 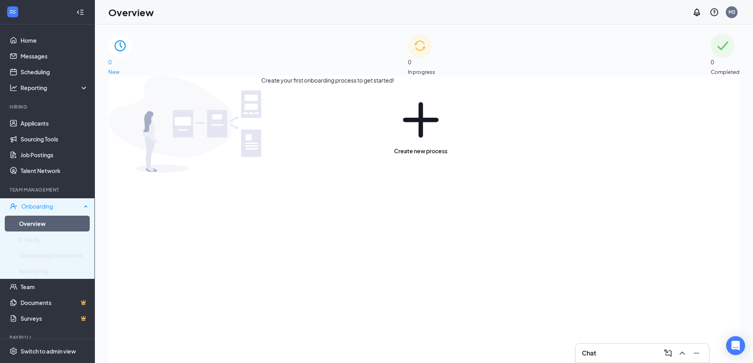 What do you see at coordinates (696, 353) in the screenshot?
I see `svg: Minimize` at bounding box center [696, 353].